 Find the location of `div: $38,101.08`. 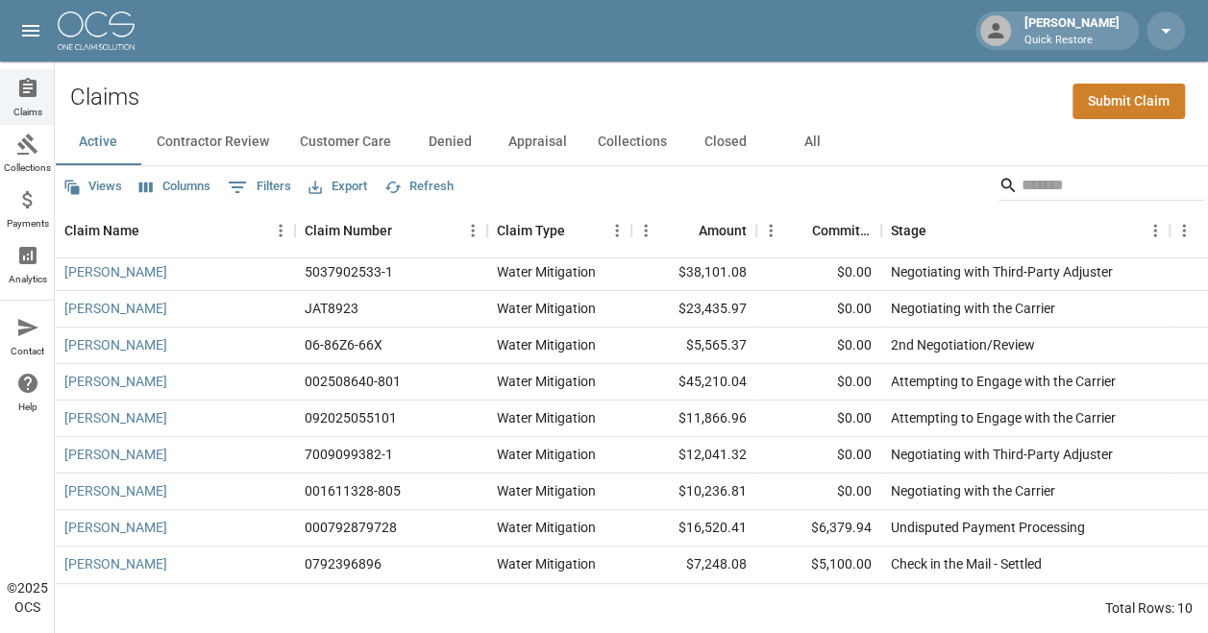

div: $38,101.08 is located at coordinates (694, 273).